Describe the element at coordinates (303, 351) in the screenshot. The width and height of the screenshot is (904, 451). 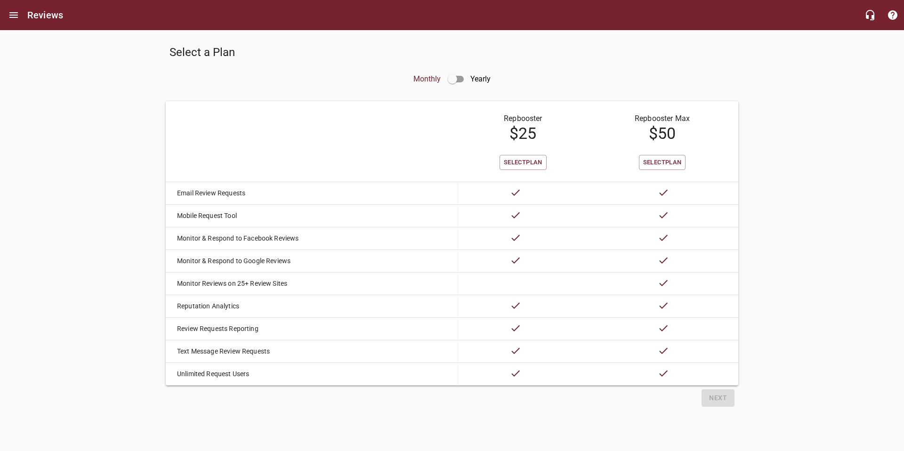
I see `p: Text Message Review Requests` at that location.